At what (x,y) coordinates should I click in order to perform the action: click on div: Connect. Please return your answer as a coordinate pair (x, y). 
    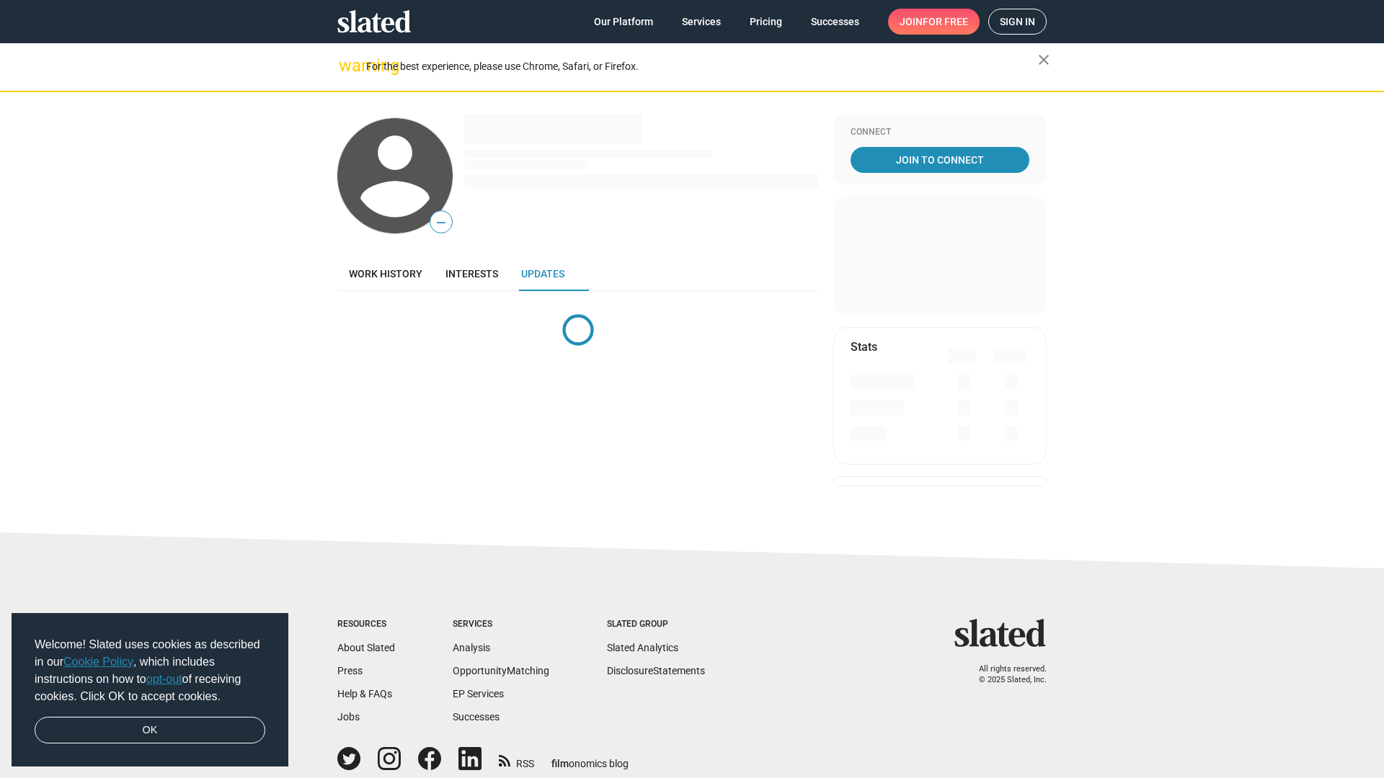
    Looking at the image, I should click on (940, 133).